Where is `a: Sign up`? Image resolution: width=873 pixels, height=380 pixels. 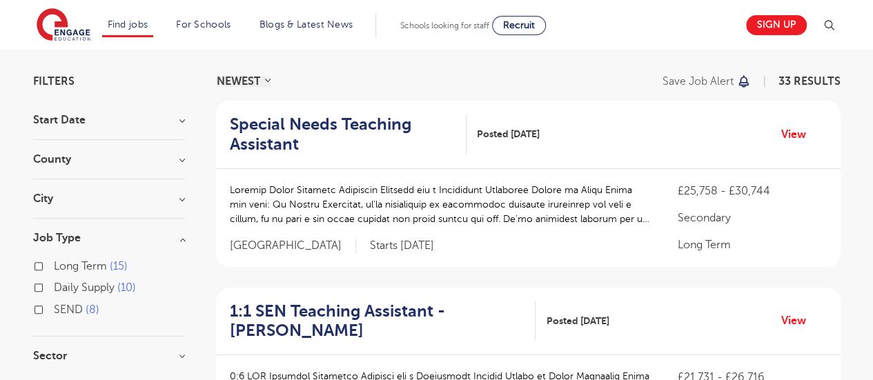
a: Sign up is located at coordinates (777, 25).